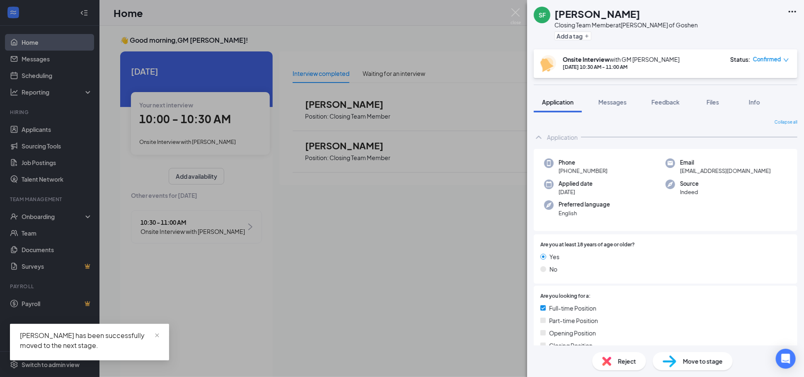 The height and width of the screenshot is (377, 804). What do you see at coordinates (157, 335) in the screenshot?
I see `span: close` at bounding box center [157, 335].